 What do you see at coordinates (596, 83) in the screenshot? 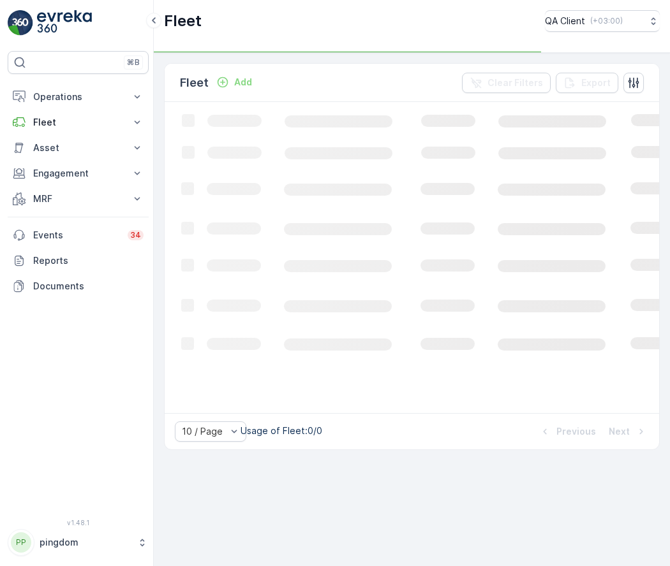
I see `p: Export` at bounding box center [596, 83].